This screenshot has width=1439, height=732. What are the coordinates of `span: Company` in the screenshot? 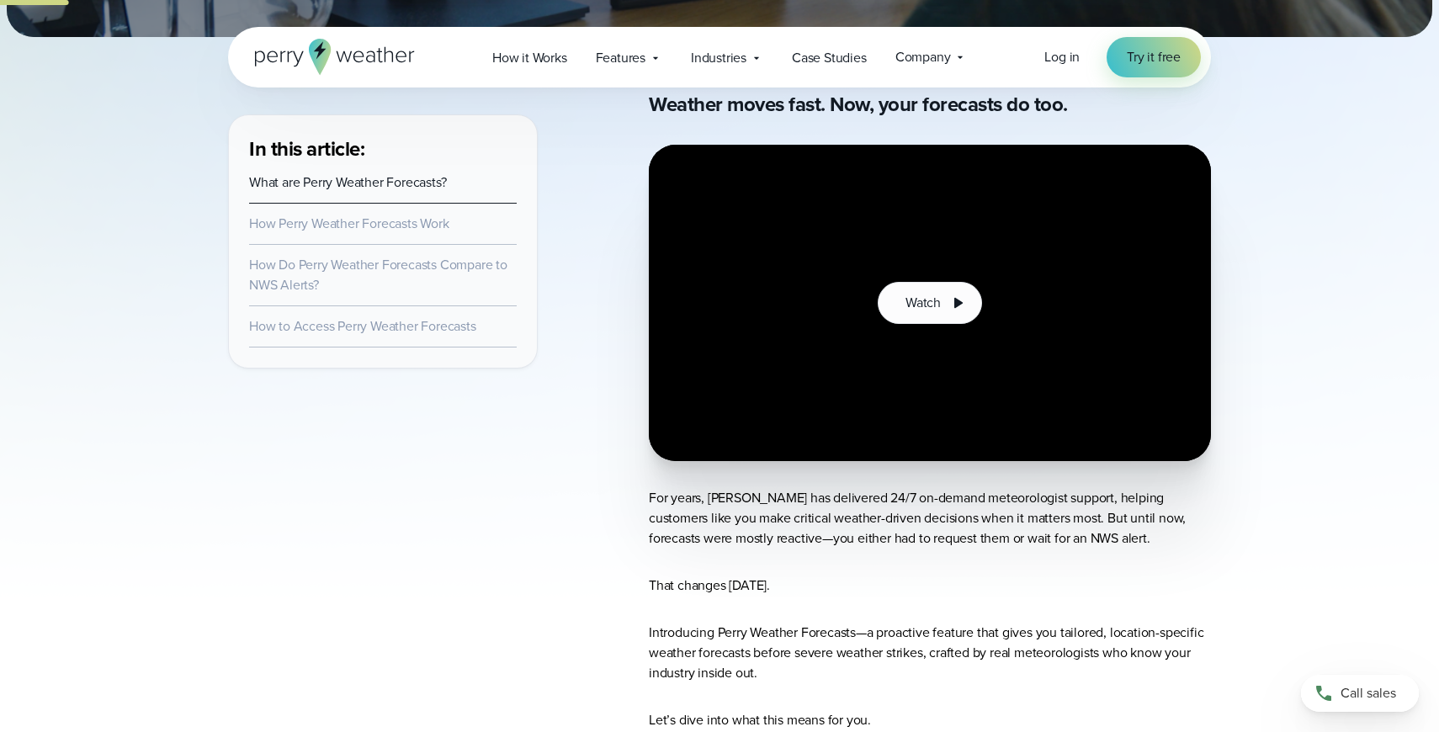 It's located at (923, 57).